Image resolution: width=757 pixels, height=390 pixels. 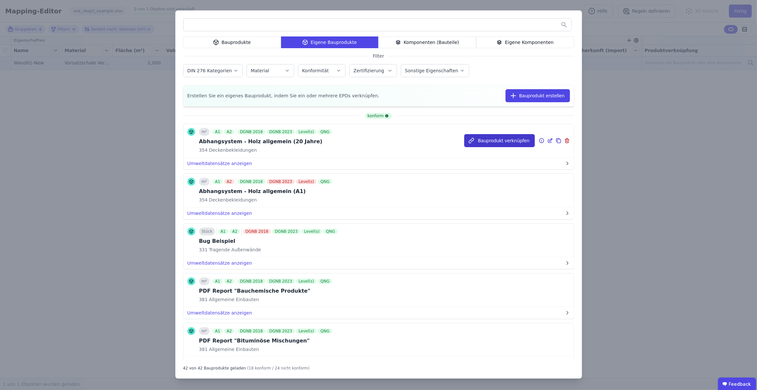 What do you see at coordinates (269, 241) in the screenshot?
I see `div: Bug Beispiel` at bounding box center [269, 241].